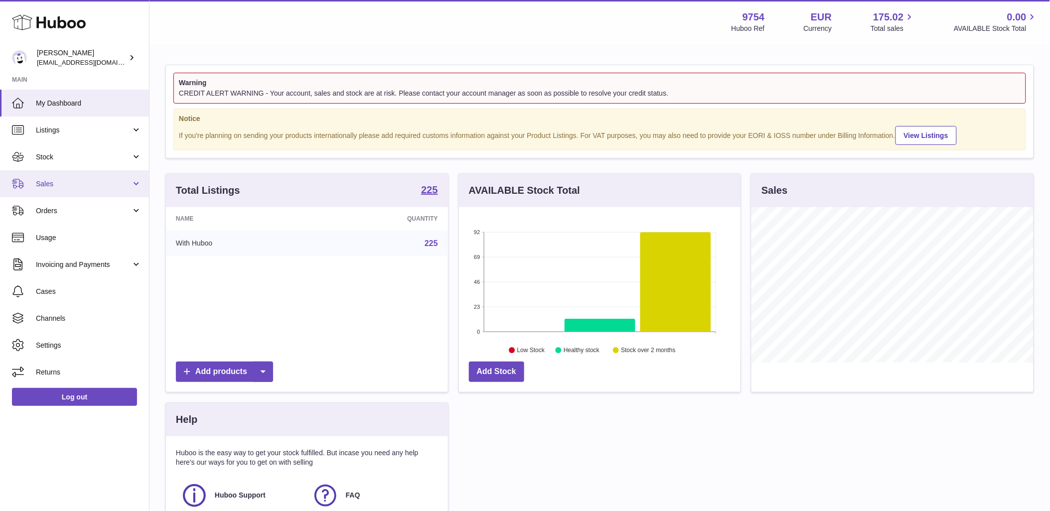 This screenshot has height=511, width=1050. Describe the element at coordinates (996, 22) in the screenshot. I see `a: 0.00 AVAILABLE Stock Total` at that location.